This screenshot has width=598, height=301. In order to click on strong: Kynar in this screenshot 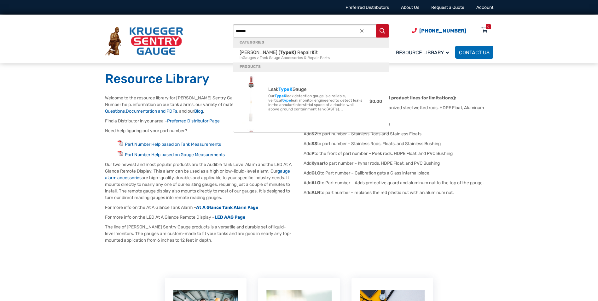, I will do `click(317, 163)`.